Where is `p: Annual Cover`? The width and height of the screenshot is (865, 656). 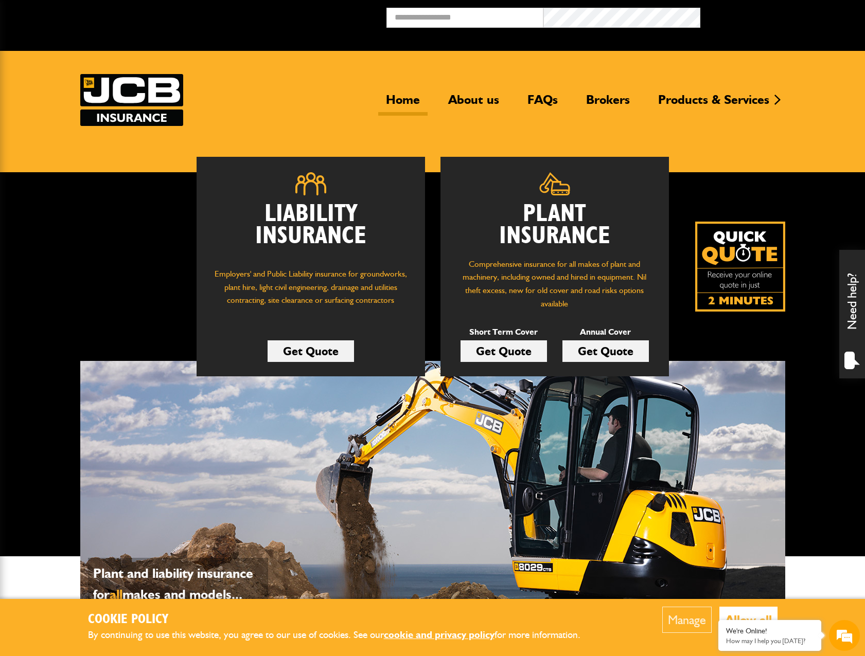
p: Annual Cover is located at coordinates (605, 332).